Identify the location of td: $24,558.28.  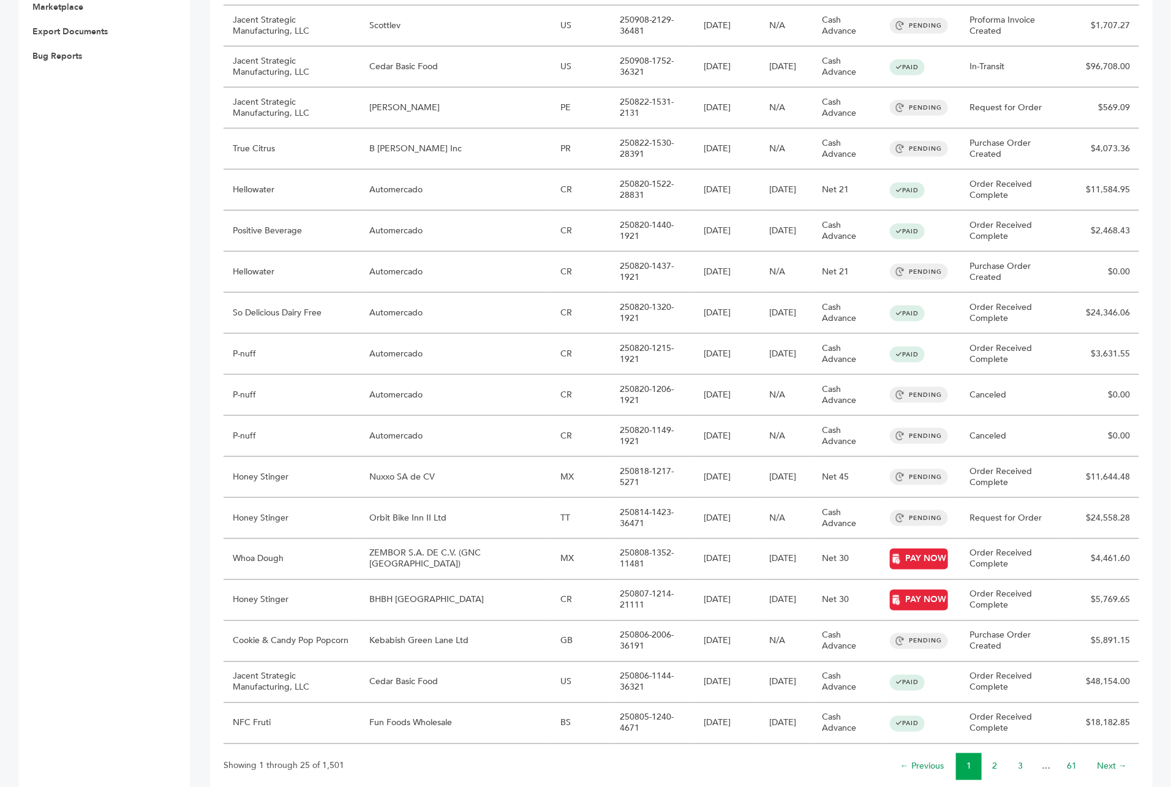
(1102, 518).